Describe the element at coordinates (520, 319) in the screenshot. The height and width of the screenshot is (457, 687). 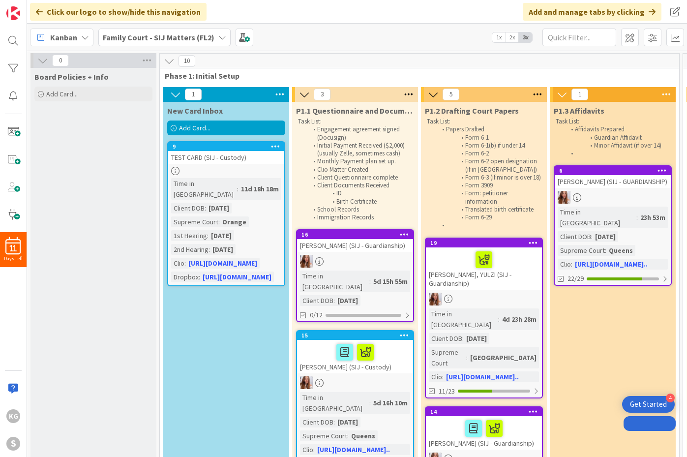
I see `div: 4d 23h 28m` at that location.